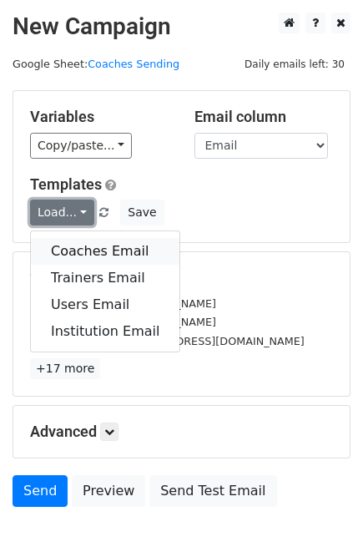 The width and height of the screenshot is (363, 547). Describe the element at coordinates (105, 278) in the screenshot. I see `a: Trainers Email` at that location.